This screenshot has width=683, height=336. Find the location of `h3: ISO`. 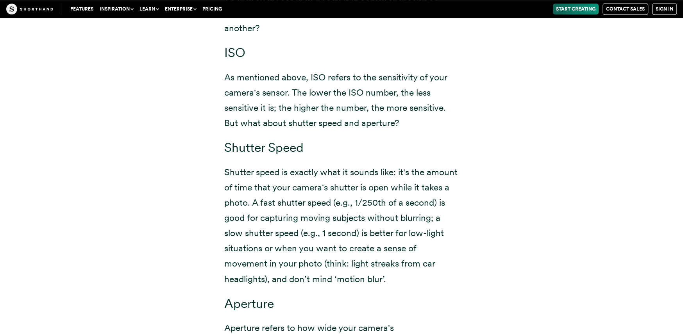

h3: ISO is located at coordinates (341, 53).